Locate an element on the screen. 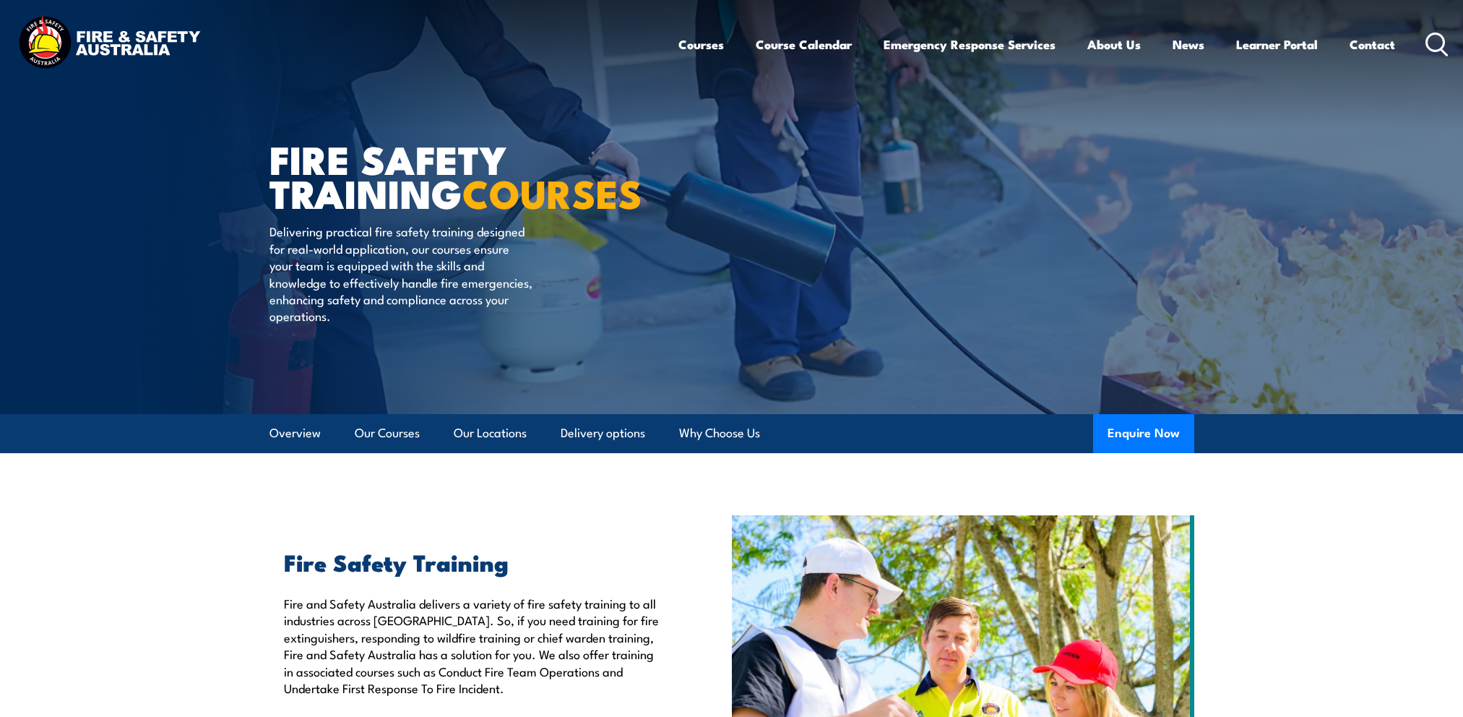 The height and width of the screenshot is (717, 1463). h1: FIRE SAFETY TRAINING is located at coordinates (448, 175).